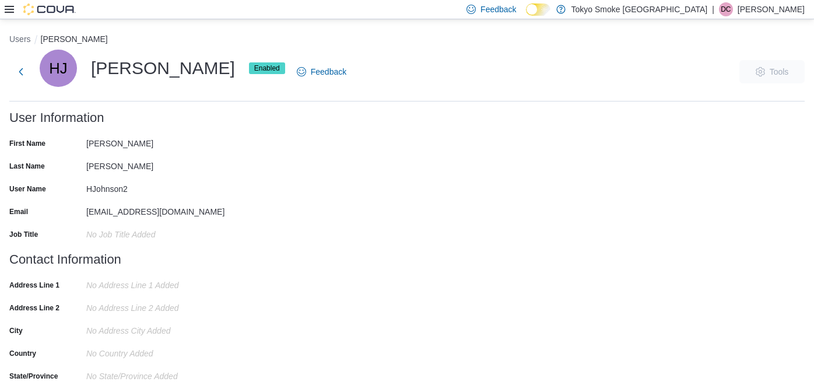 The image size is (814, 385). Describe the element at coordinates (164, 351) in the screenshot. I see `div: No Country Added` at that location.